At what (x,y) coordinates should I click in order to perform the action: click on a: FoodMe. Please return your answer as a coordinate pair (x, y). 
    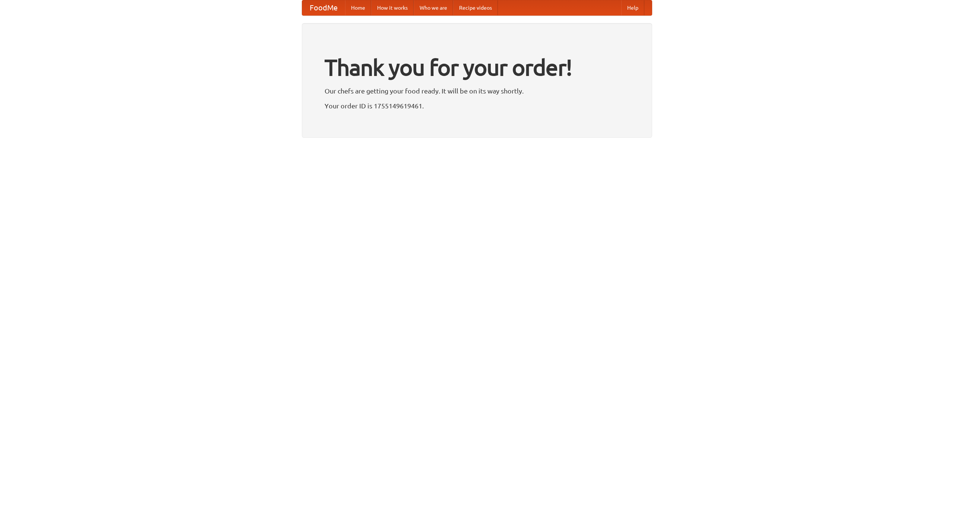
    Looking at the image, I should click on (324, 8).